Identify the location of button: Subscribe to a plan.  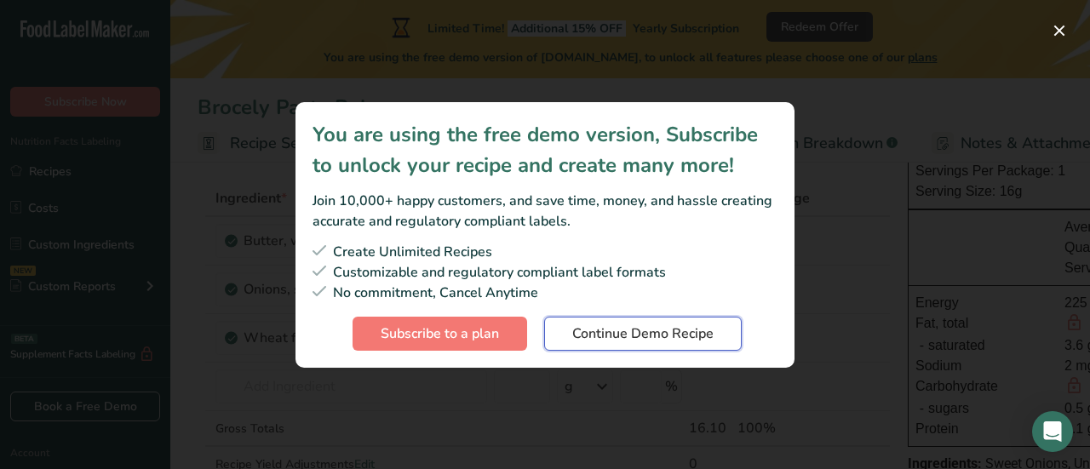
(439, 334).